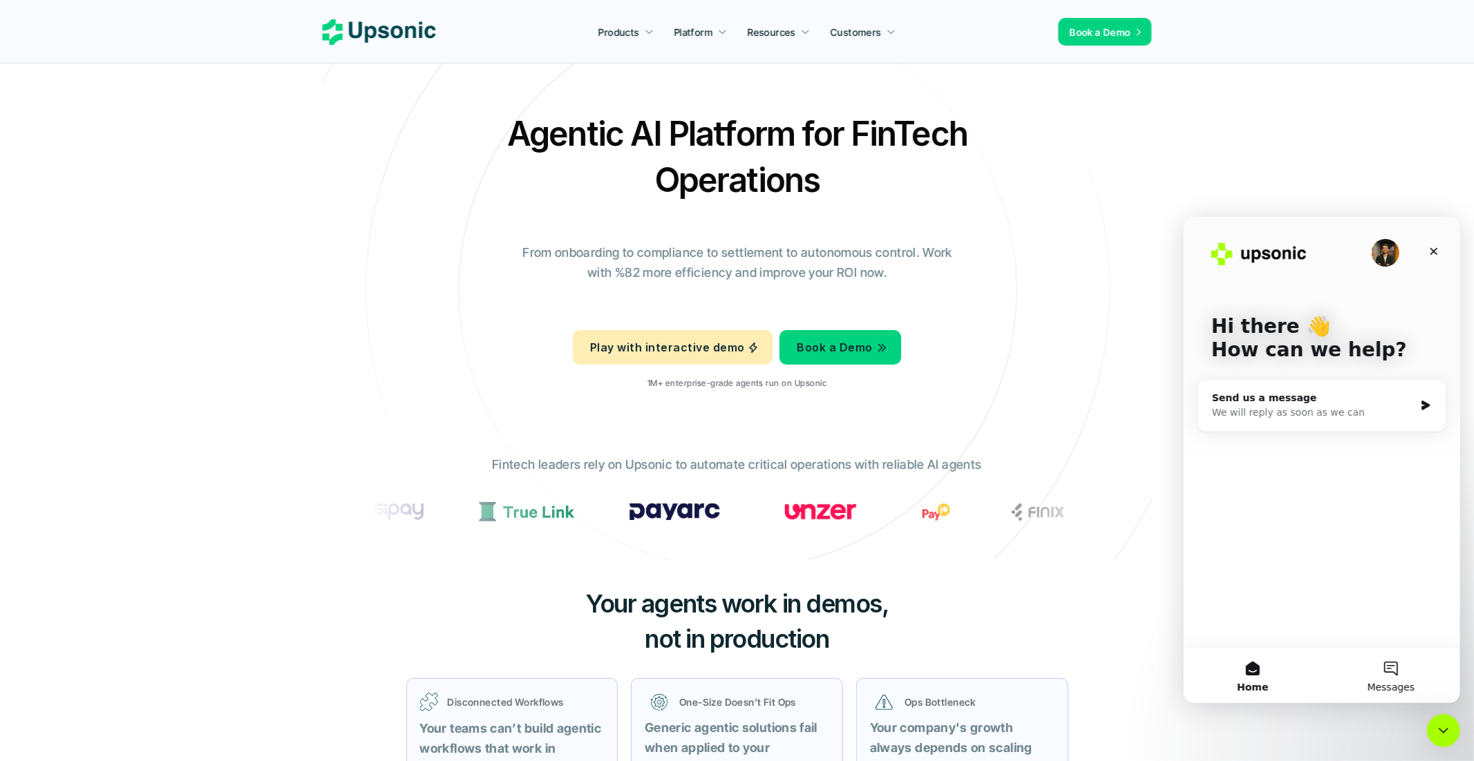  I want to click on p: 1M+ enterprise-grade agents run on Upsonic, so click(737, 383).